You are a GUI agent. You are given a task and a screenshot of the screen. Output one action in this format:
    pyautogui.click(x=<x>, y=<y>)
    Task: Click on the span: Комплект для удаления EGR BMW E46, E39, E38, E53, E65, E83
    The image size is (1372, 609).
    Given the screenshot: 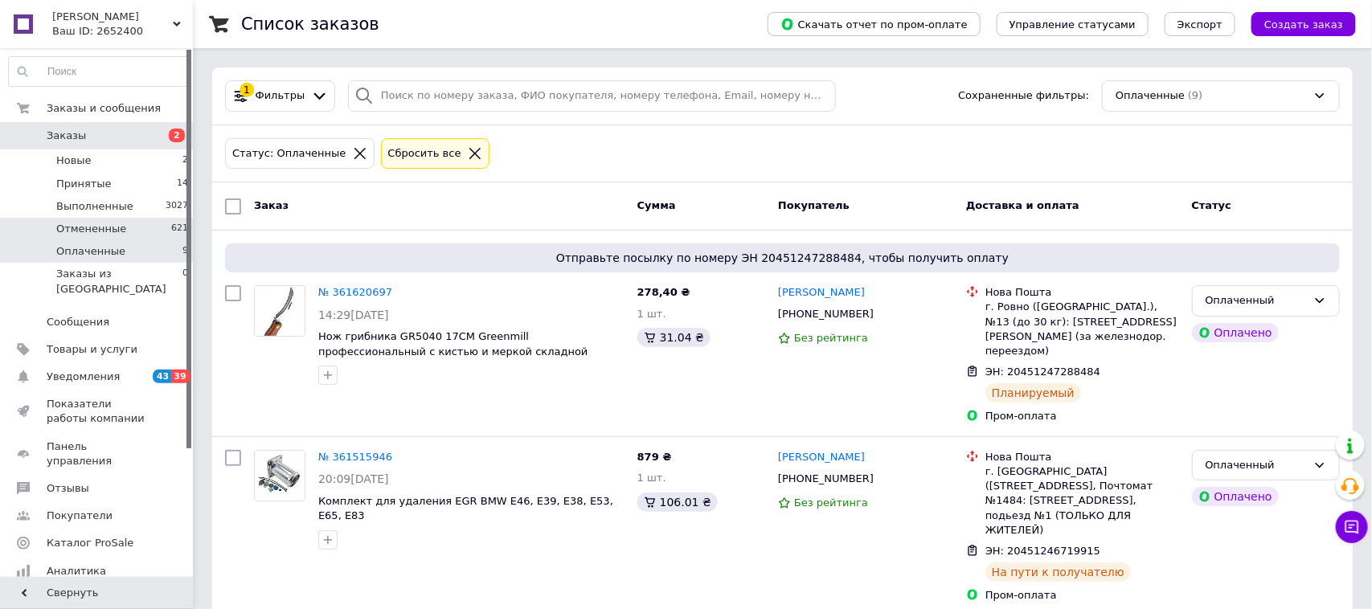 What is the action you would take?
    pyautogui.click(x=465, y=509)
    